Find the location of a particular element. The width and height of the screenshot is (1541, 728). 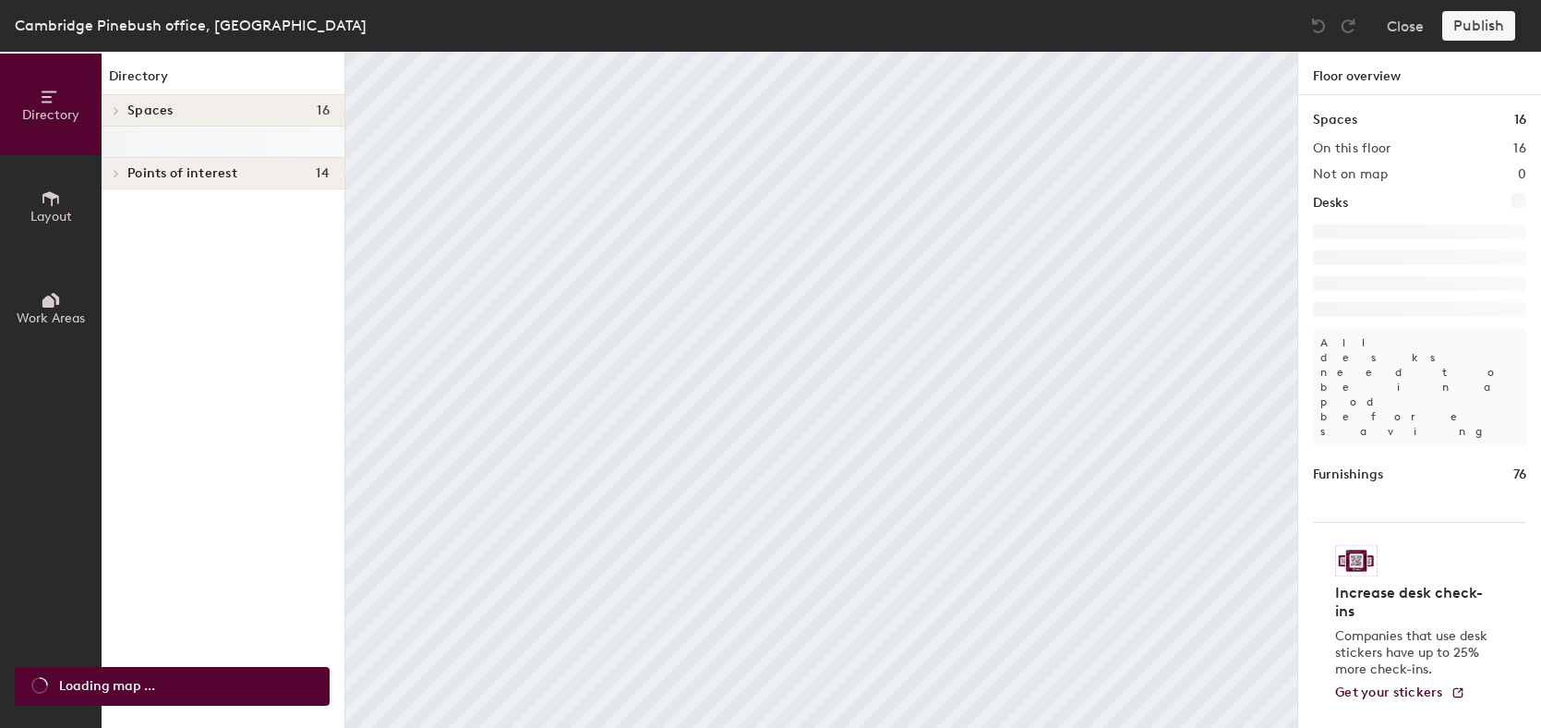

span: Loading map ... is located at coordinates (107, 686).